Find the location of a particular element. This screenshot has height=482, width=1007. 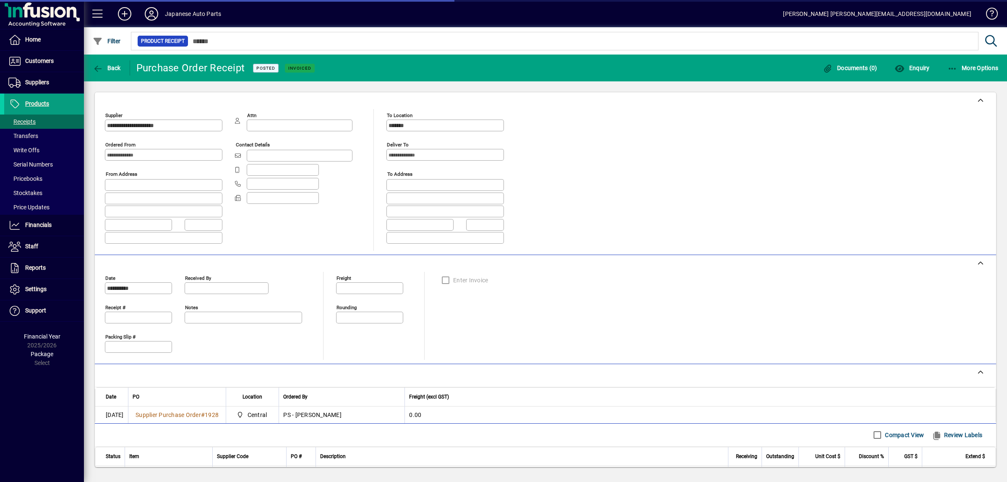

span: GST $ is located at coordinates (911, 457).